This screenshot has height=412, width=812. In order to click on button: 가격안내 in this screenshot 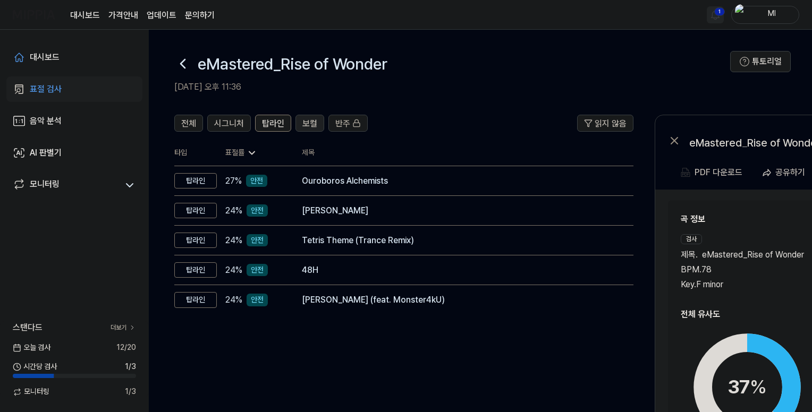, I will do `click(123, 15)`.